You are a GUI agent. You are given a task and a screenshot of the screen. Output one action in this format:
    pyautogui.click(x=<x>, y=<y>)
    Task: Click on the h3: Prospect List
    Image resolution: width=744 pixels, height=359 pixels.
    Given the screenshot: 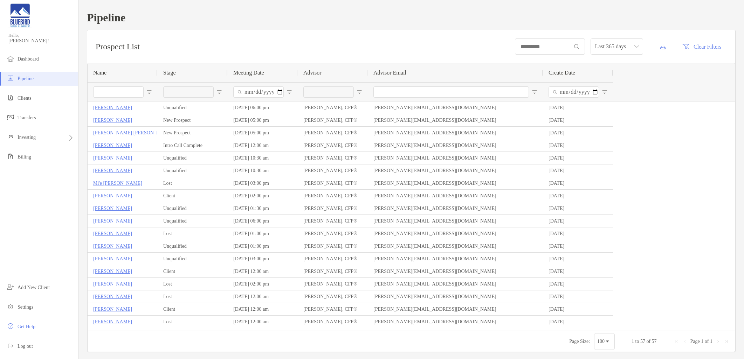 What is the action you would take?
    pyautogui.click(x=118, y=47)
    